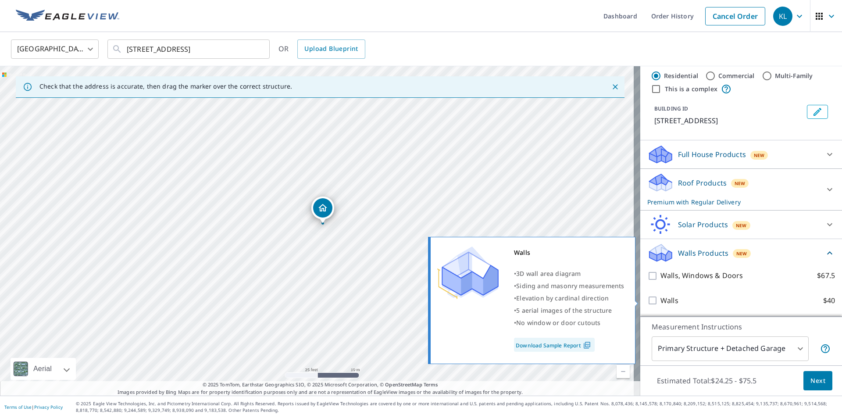 The image size is (842, 418). I want to click on p: © 2025 Eagle View Technologies, Inc. and Pictometry International Corp. All Rights Reserved. Repo..., so click(456, 407).